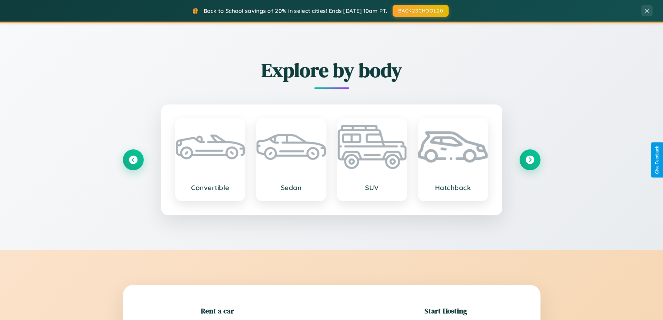 Image resolution: width=663 pixels, height=320 pixels. I want to click on h3: Convertible, so click(210, 187).